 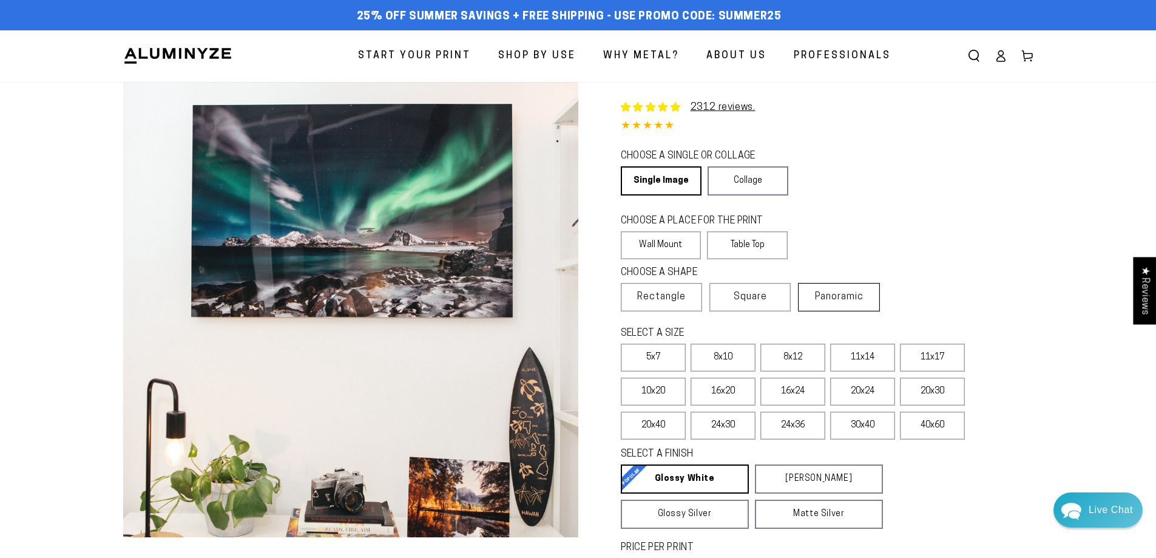 What do you see at coordinates (793, 358) in the screenshot?
I see `label: 8x12` at bounding box center [793, 358].